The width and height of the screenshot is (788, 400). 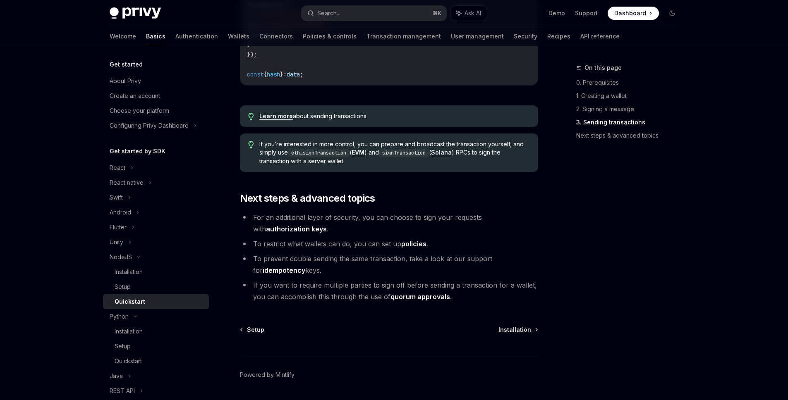 What do you see at coordinates (631, 83) in the screenshot?
I see `a: 0. Prerequisites` at bounding box center [631, 83].